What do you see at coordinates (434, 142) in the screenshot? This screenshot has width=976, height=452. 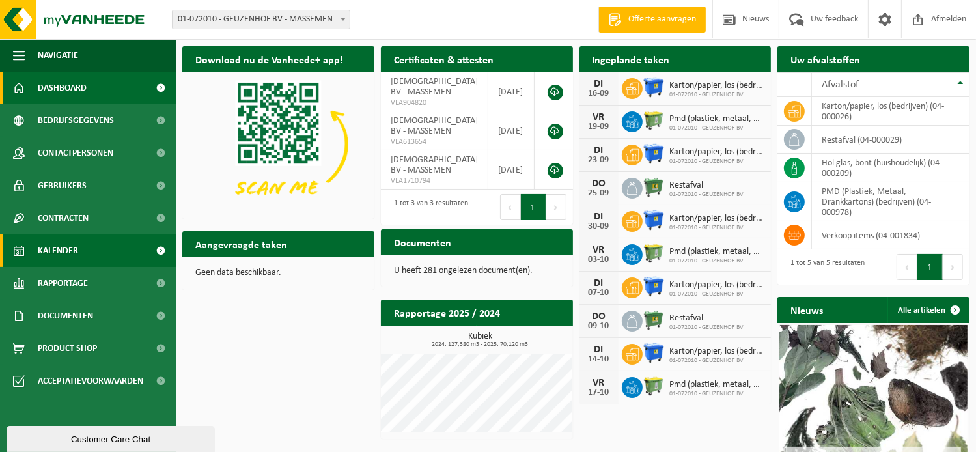 I see `span: VLA613654` at bounding box center [434, 142].